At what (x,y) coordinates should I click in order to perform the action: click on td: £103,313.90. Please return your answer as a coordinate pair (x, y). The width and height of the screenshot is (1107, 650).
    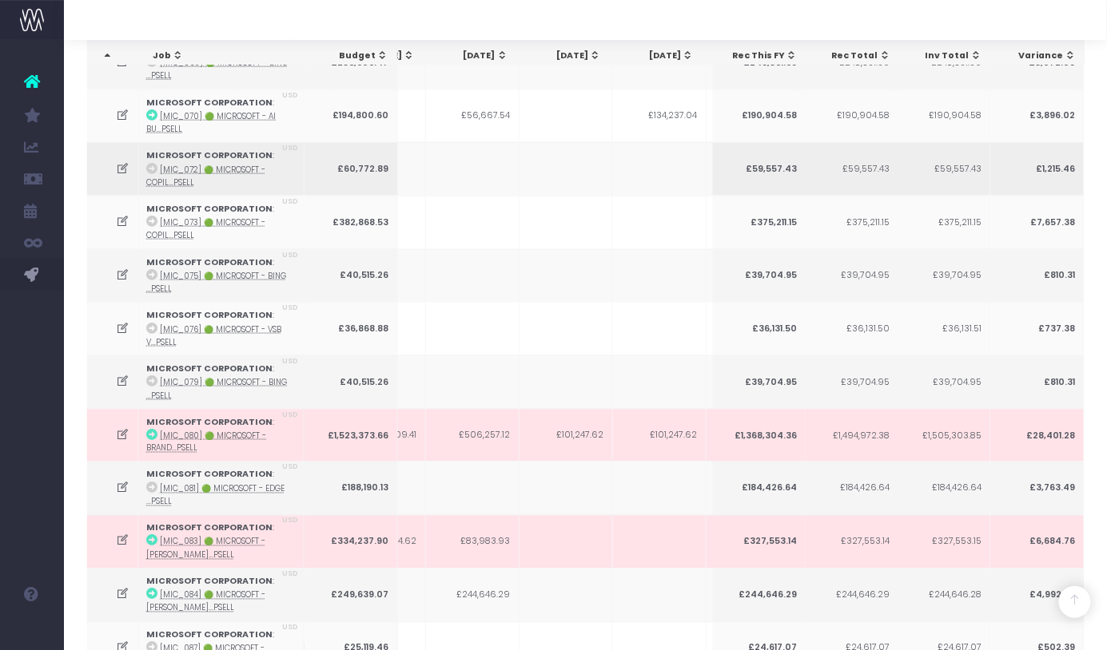
    Looking at the image, I should click on (753, 435).